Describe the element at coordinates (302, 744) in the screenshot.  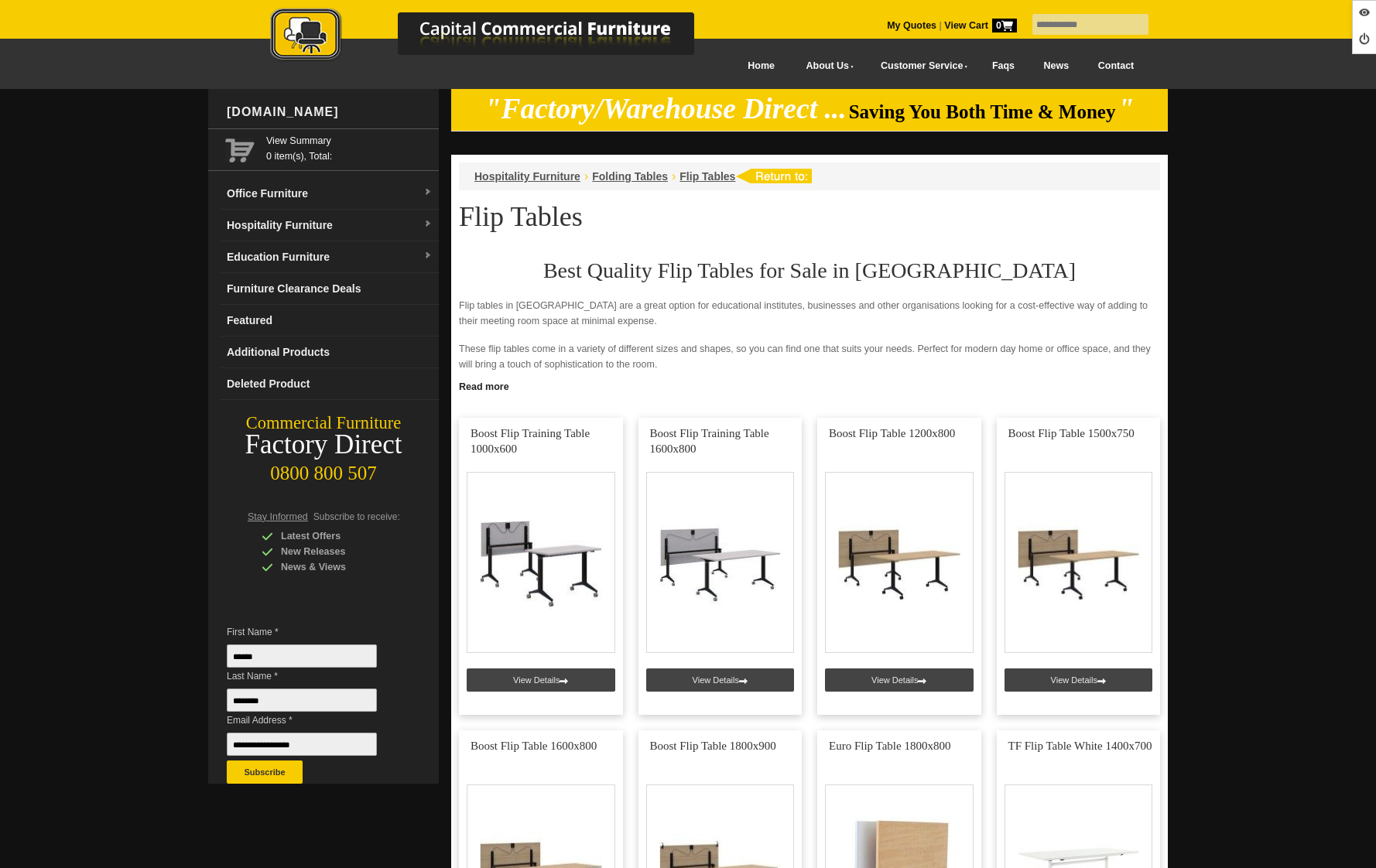
I see `input: Email Address *` at that location.